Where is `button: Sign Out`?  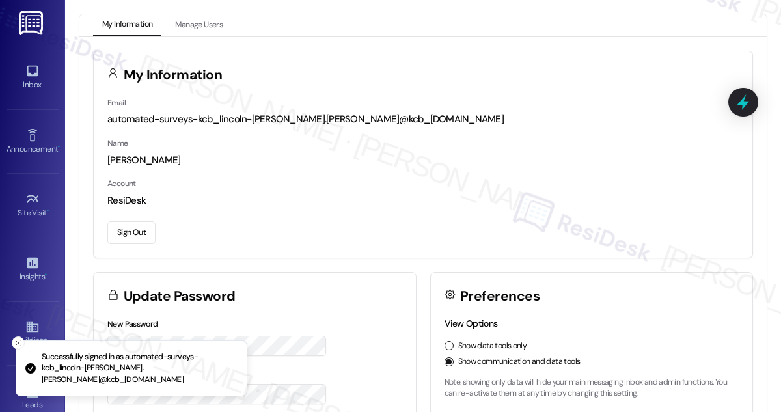
button: Sign Out is located at coordinates (131, 232).